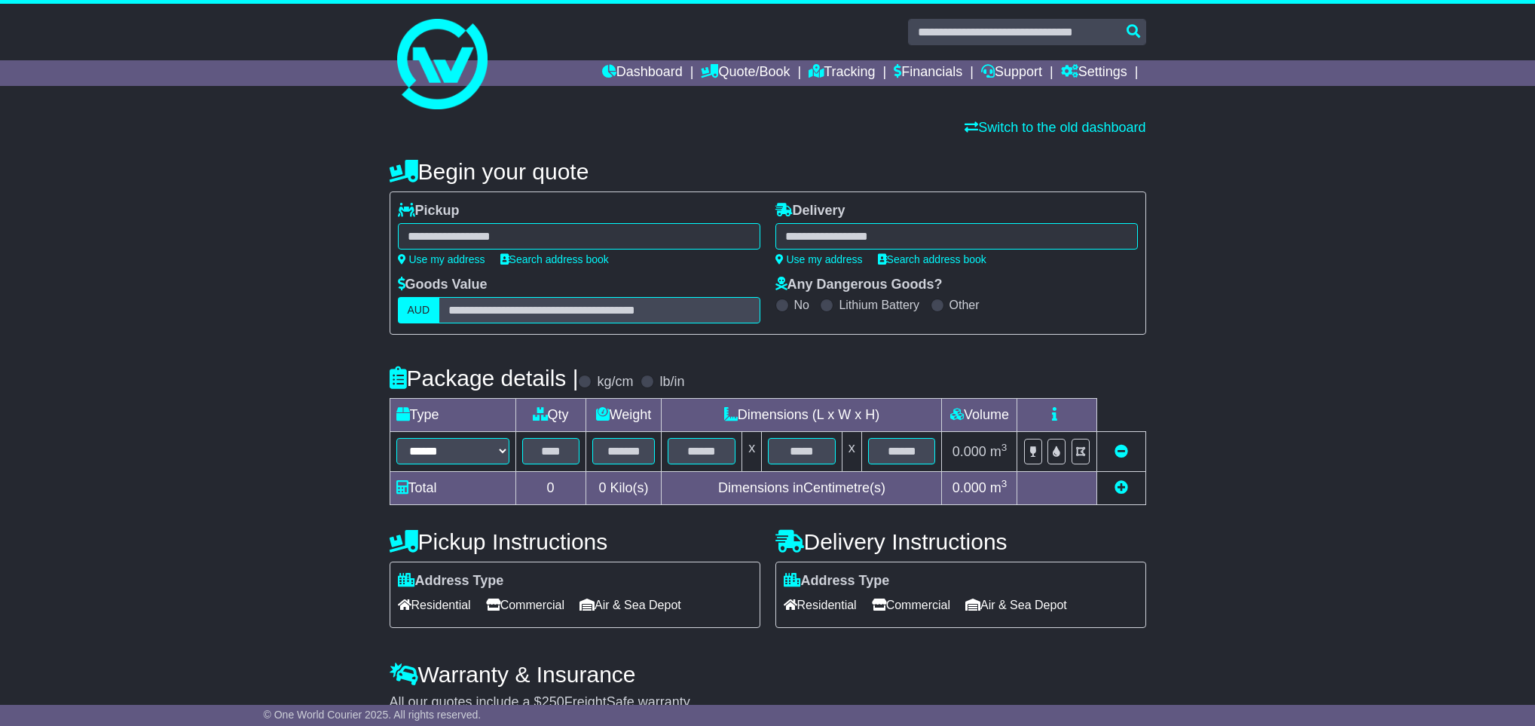  Describe the element at coordinates (878, 304) in the screenshot. I see `label: Lithium Battery` at that location.